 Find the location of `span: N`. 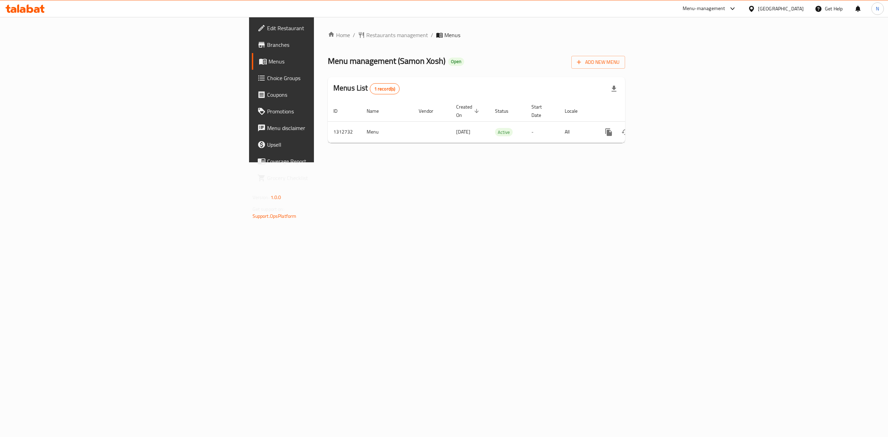

span: N is located at coordinates (877, 9).